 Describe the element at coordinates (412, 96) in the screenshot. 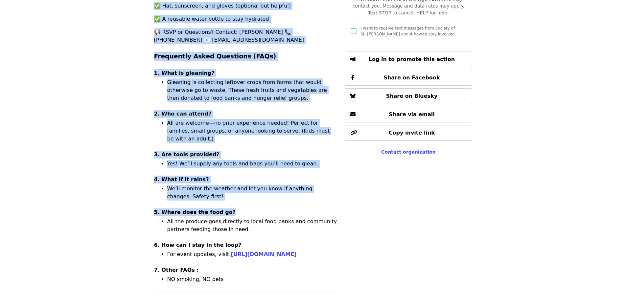

I see `span: Share on Bluesky` at that location.